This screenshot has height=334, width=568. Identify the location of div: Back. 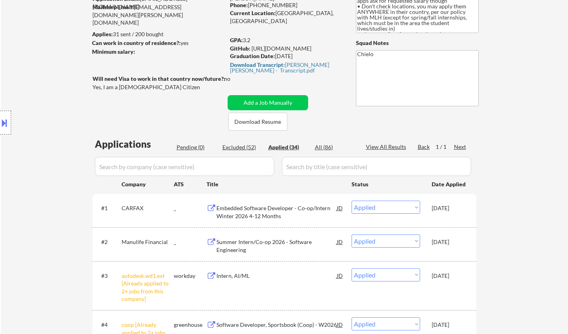
(424, 147).